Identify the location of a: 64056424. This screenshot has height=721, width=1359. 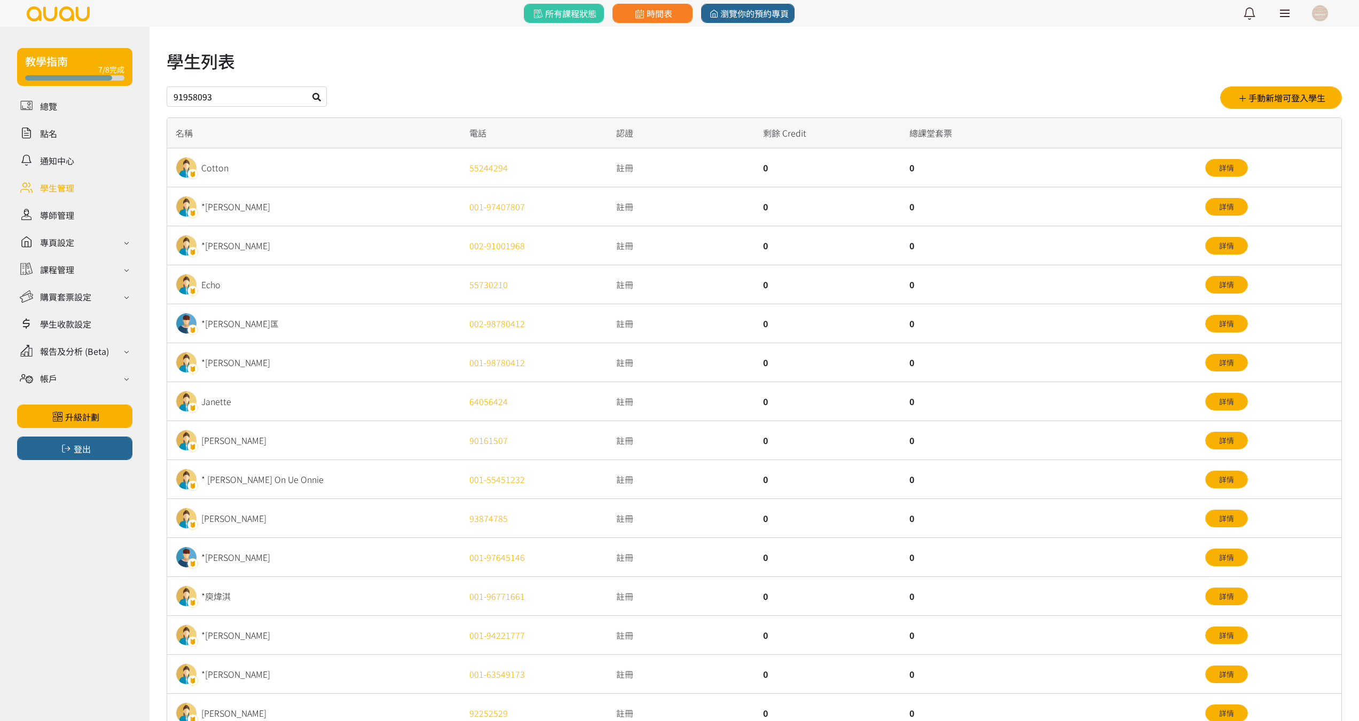
(488, 401).